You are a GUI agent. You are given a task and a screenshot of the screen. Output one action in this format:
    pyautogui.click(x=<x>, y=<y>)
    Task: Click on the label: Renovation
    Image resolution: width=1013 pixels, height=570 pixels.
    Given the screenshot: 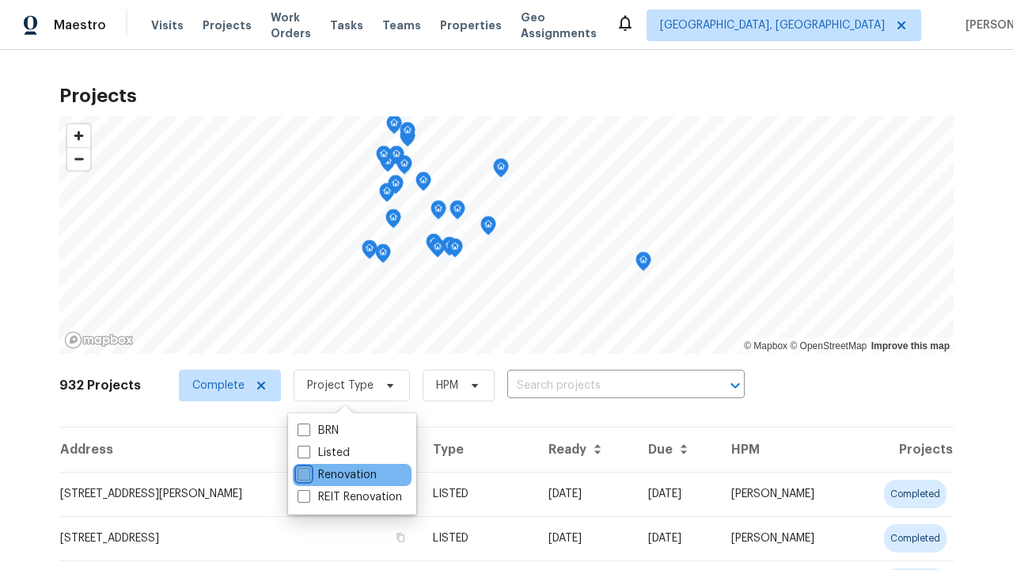 What is the action you would take?
    pyautogui.click(x=337, y=475)
    